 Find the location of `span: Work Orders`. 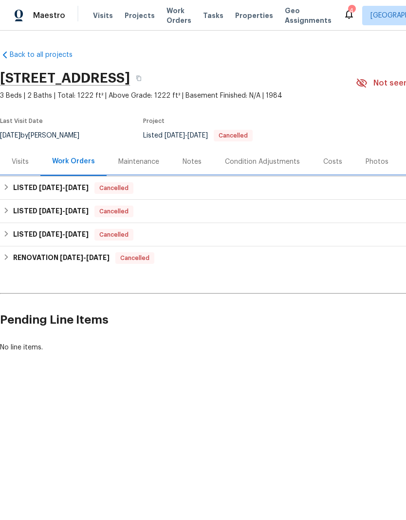

span: Work Orders is located at coordinates (178, 16).